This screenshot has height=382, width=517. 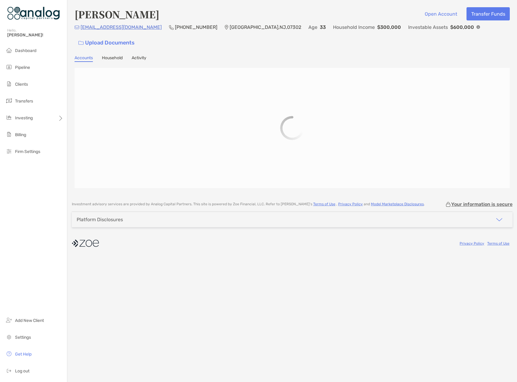 I want to click on span: Dashboard, so click(x=26, y=50).